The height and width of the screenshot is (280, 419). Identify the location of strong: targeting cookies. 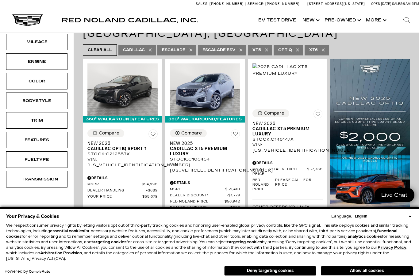
(244, 242).